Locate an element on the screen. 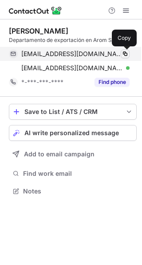  button: save-profile-one-click is located at coordinates (73, 112).